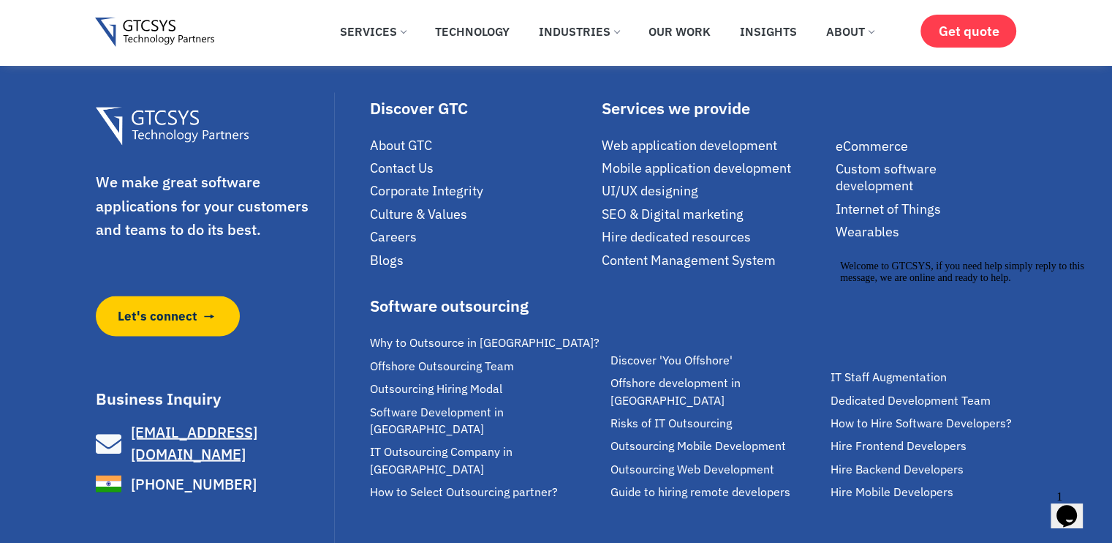 The height and width of the screenshot is (543, 1112). What do you see at coordinates (717, 445) in the screenshot?
I see `a: Outsourcing Mobile Development` at bounding box center [717, 445].